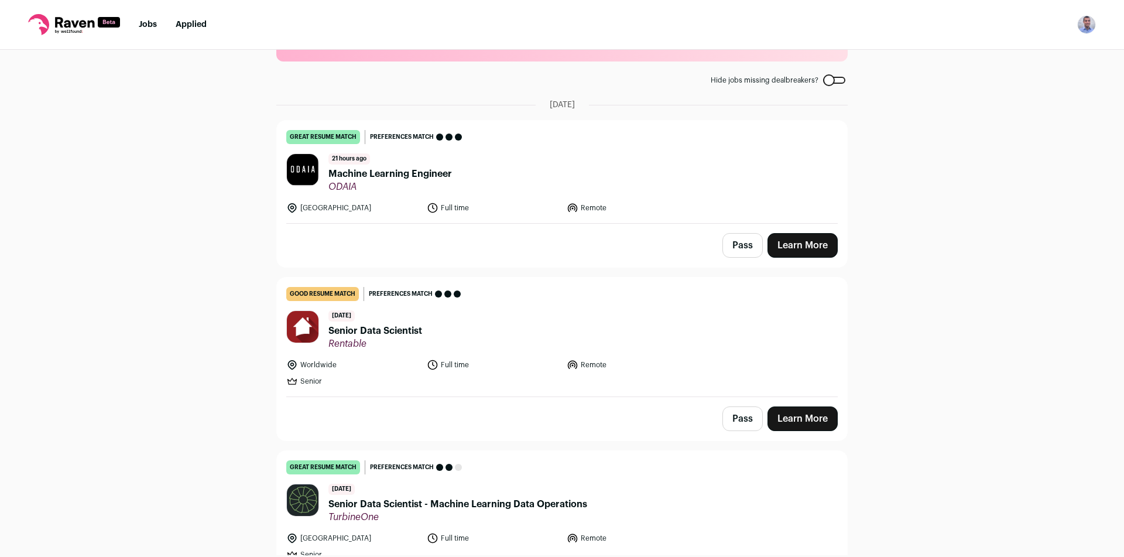 The image size is (1124, 557). Describe the element at coordinates (353, 381) in the screenshot. I see `li: Senior` at that location.